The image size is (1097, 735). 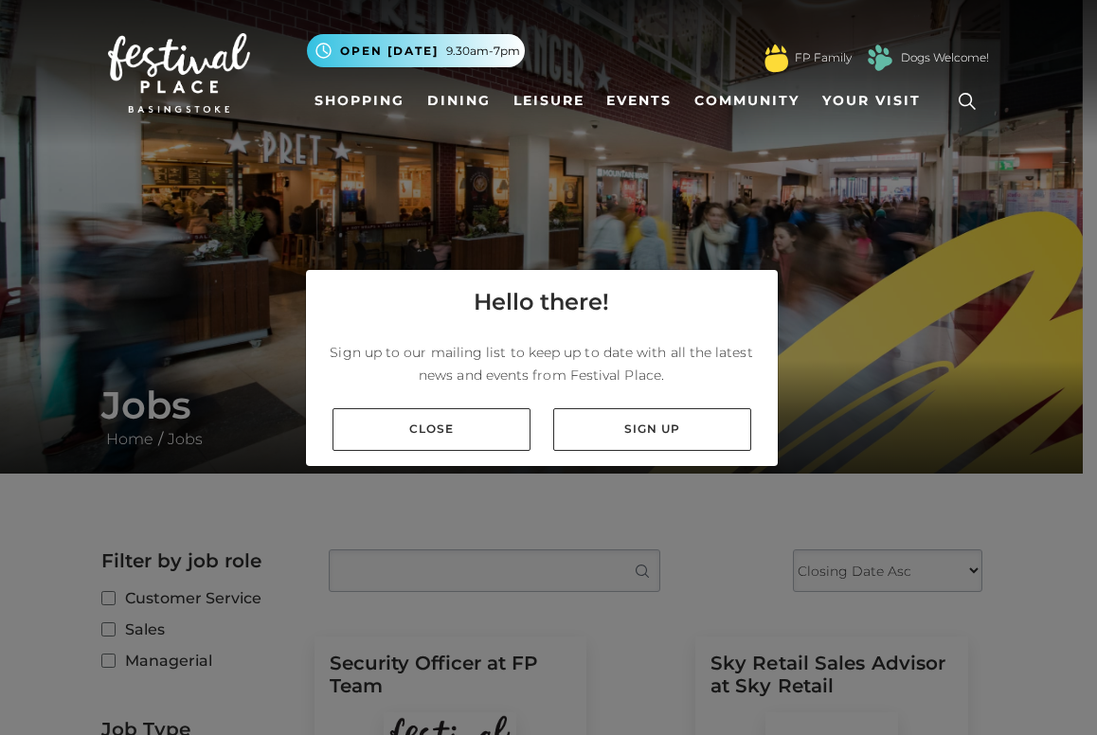 I want to click on h4: Hello there!, so click(x=541, y=302).